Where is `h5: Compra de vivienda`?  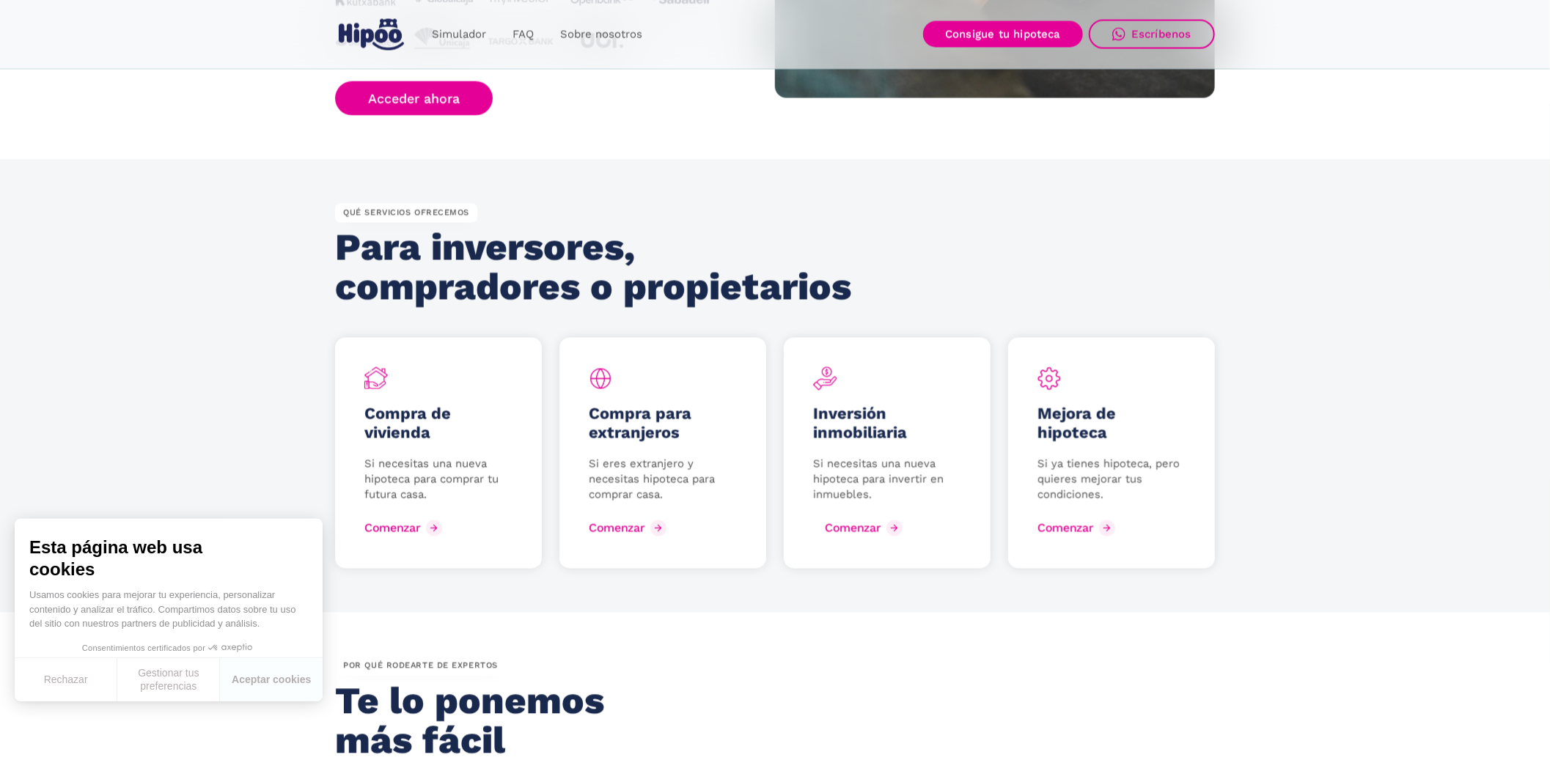
h5: Compra de vivienda is located at coordinates (438, 423).